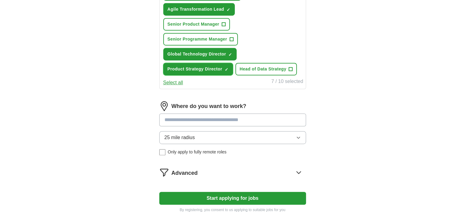  I want to click on button: Senior Product Manager, so click(197, 24).